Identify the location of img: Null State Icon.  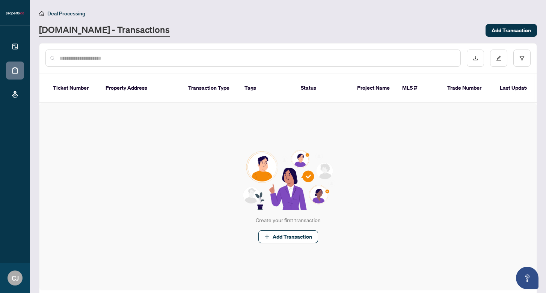
(288, 180).